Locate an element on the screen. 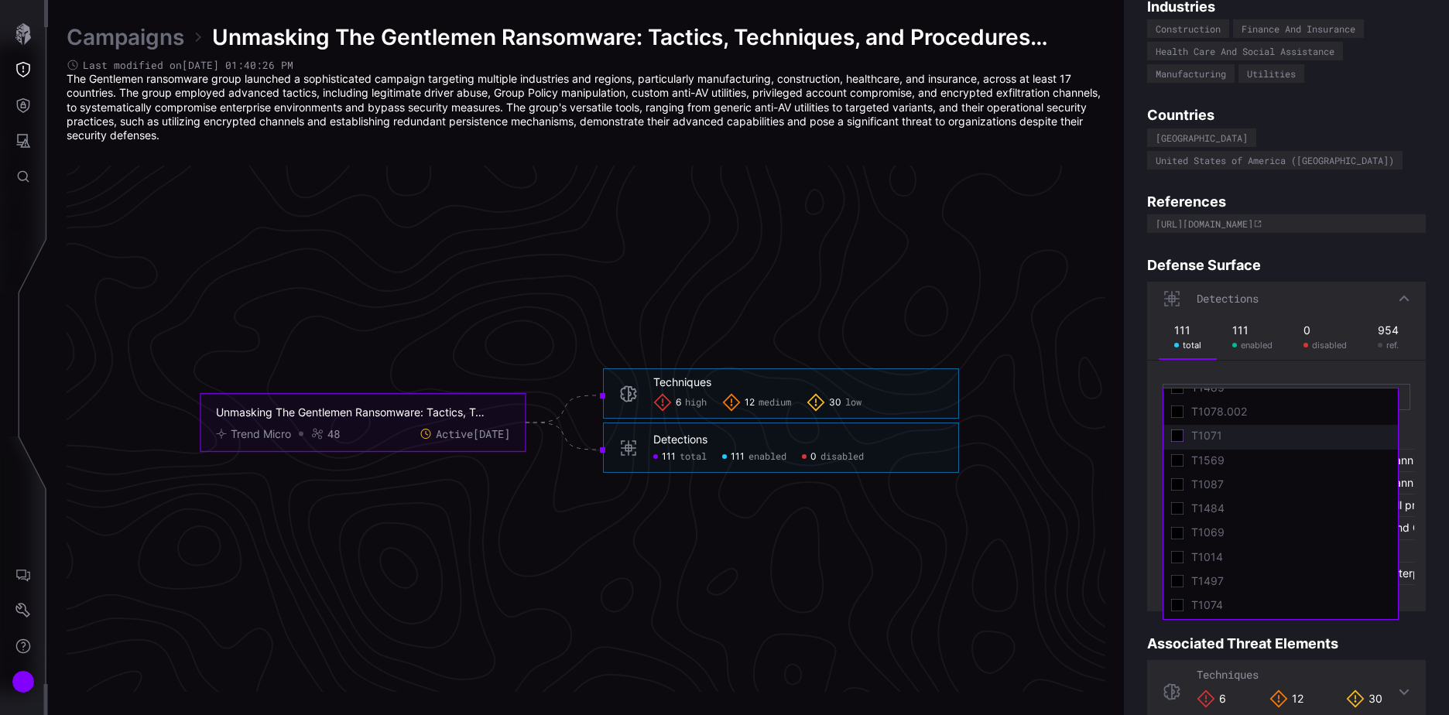 This screenshot has width=1449, height=715. div: Techniques is located at coordinates (682, 382).